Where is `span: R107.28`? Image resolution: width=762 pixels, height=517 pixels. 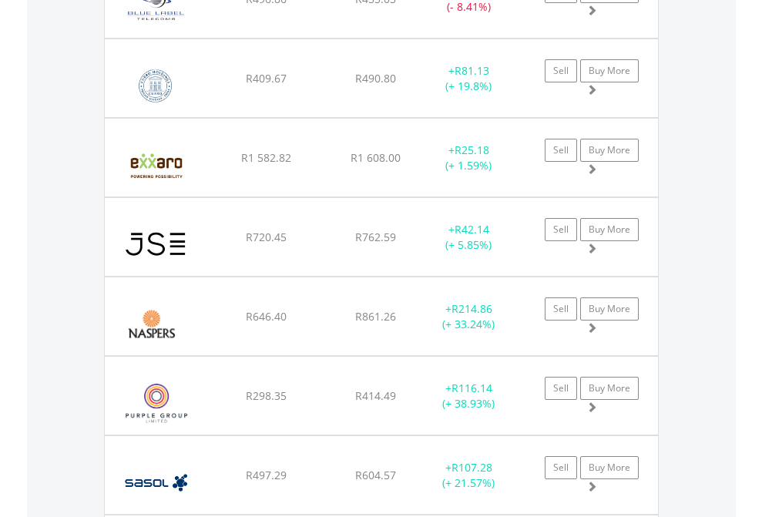
span: R107.28 is located at coordinates (472, 467).